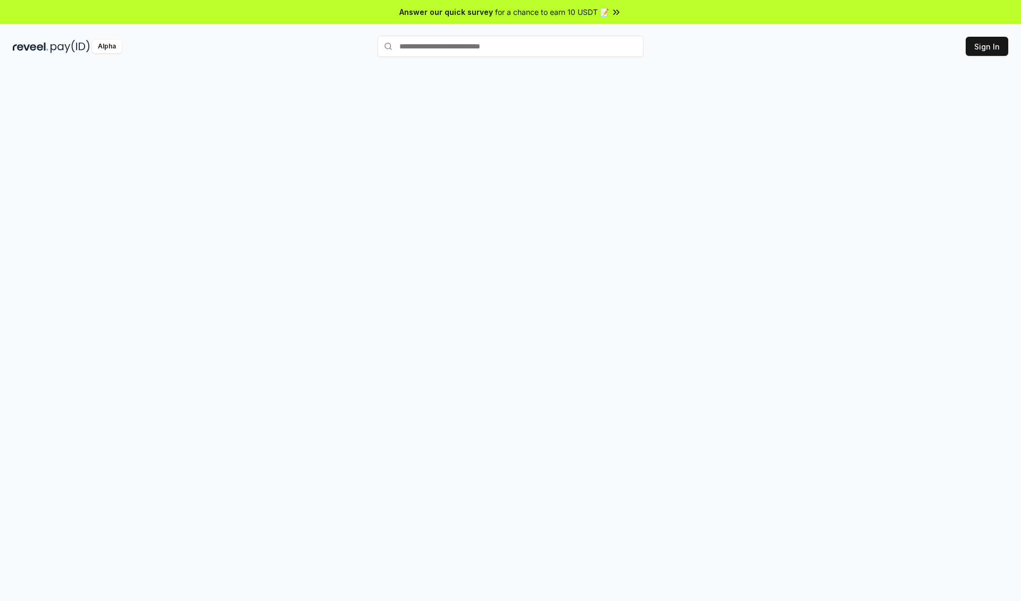 The height and width of the screenshot is (601, 1021). Describe the element at coordinates (70, 46) in the screenshot. I see `img: pay_id` at that location.